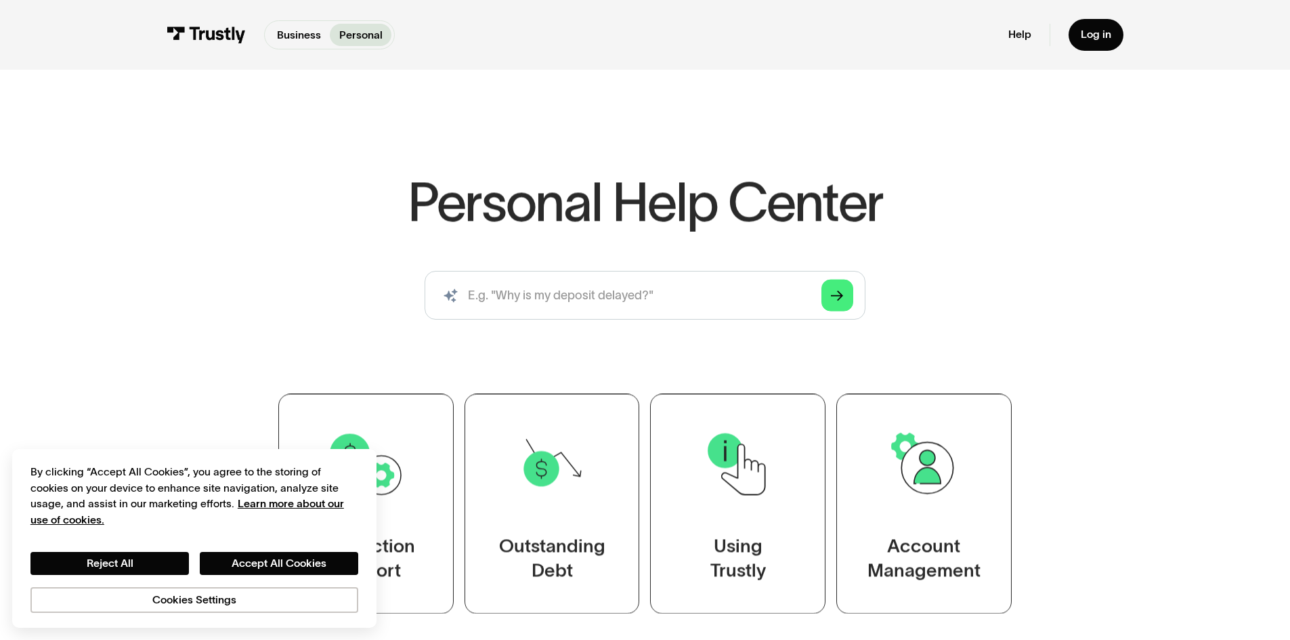 This screenshot has height=640, width=1290. What do you see at coordinates (738, 559) in the screenshot?
I see `div: Using Trustly` at bounding box center [738, 559].